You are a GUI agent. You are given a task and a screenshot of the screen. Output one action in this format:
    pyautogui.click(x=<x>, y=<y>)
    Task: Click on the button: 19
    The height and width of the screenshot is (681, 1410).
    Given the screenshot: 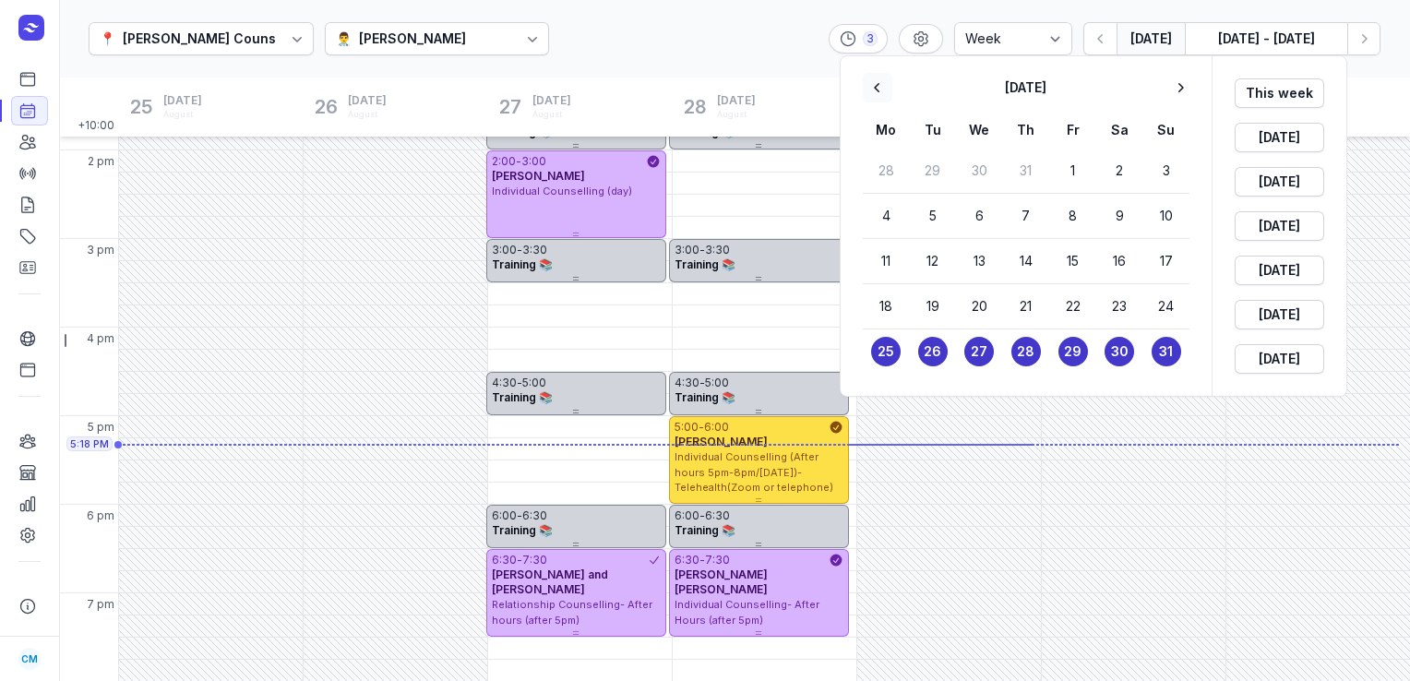 What is the action you would take?
    pyautogui.click(x=933, y=306)
    